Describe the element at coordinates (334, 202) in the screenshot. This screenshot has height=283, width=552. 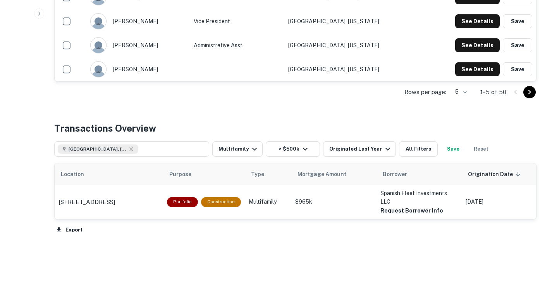
I see `p: $965k` at that location.